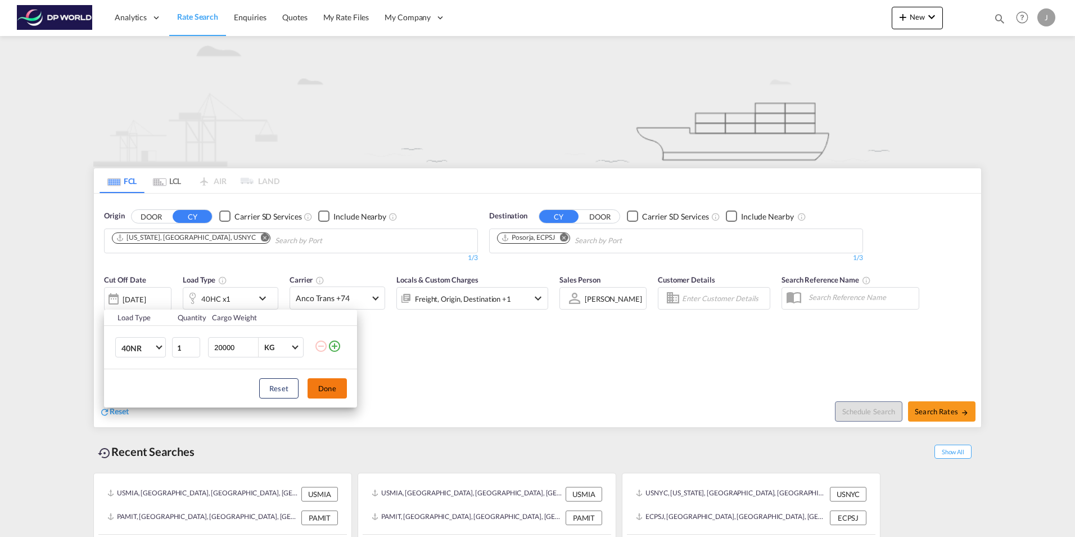 This screenshot has width=1075, height=537. What do you see at coordinates (260, 317) in the screenshot?
I see `div: Cargo Weight` at bounding box center [260, 317].